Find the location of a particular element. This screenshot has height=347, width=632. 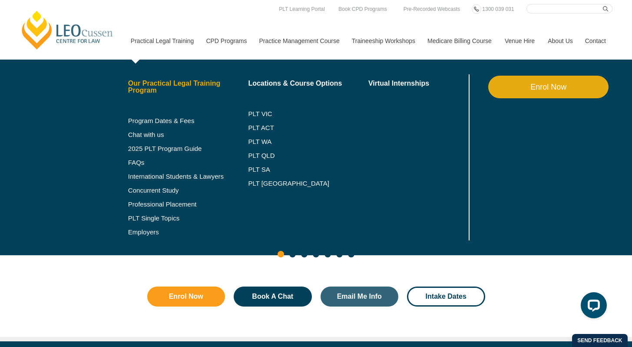

a: Virtual Internships is located at coordinates (417, 83).